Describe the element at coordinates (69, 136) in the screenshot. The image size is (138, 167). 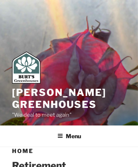
I see `button: Menu` at that location.